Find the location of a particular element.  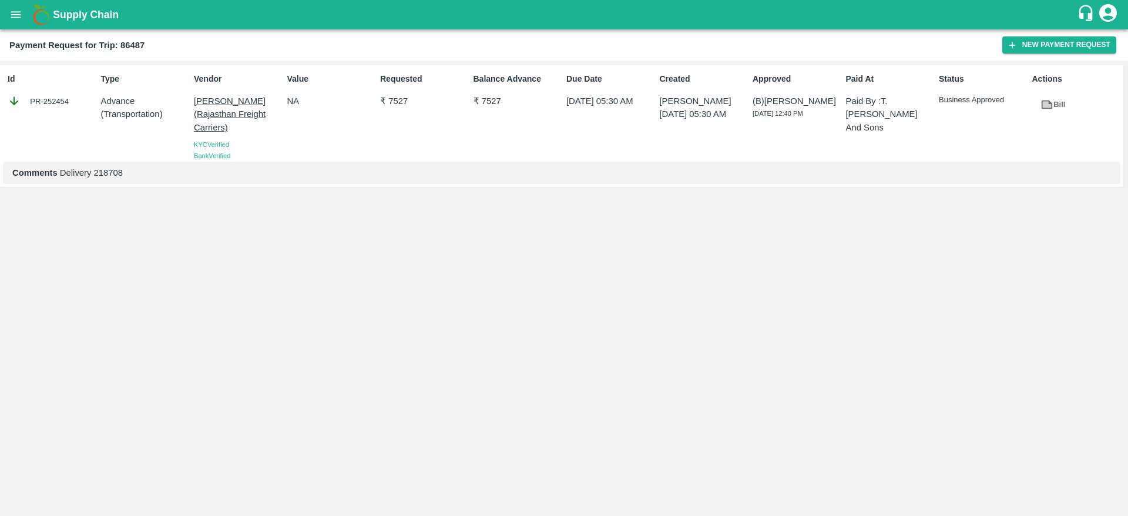

b: Supply Chain is located at coordinates (86, 15).